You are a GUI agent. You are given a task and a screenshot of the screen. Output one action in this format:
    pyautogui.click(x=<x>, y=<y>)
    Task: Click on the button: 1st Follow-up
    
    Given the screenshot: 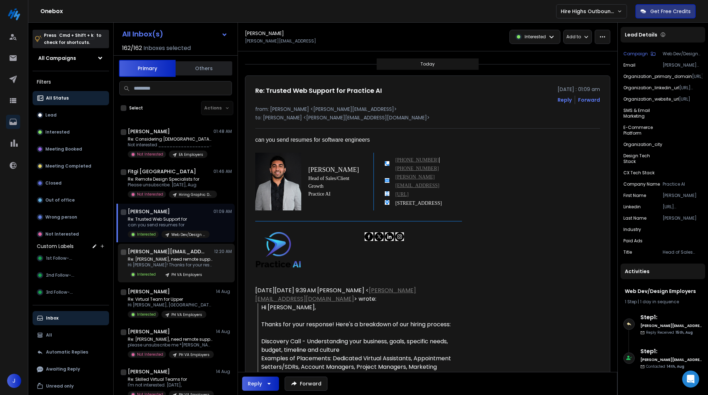 What is the action you would take?
    pyautogui.click(x=71, y=258)
    